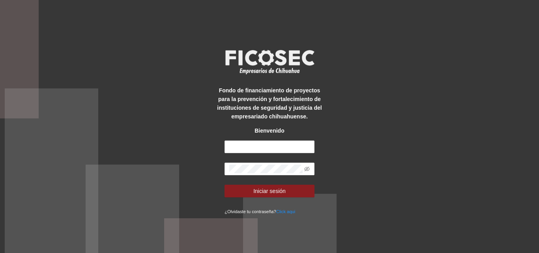 The width and height of the screenshot is (539, 253). Describe the element at coordinates (270, 62) in the screenshot. I see `img: logo` at that location.